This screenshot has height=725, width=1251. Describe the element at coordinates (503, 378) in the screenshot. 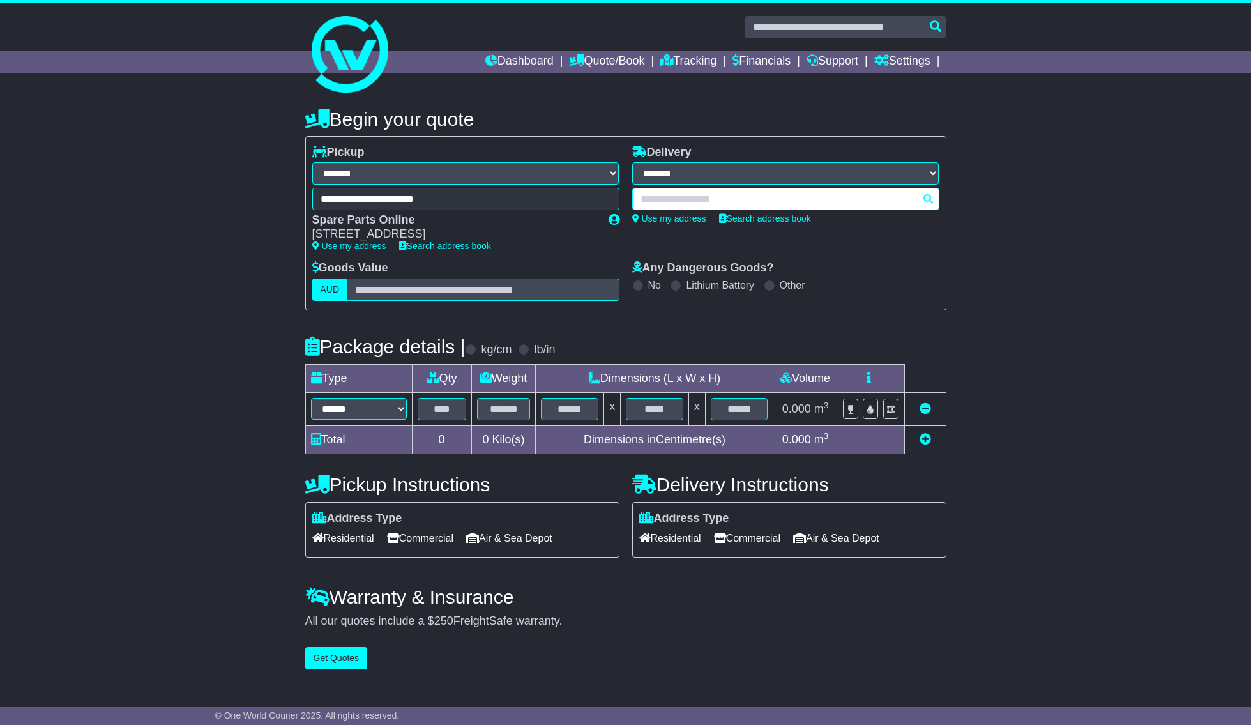

I see `td: Weight` at that location.